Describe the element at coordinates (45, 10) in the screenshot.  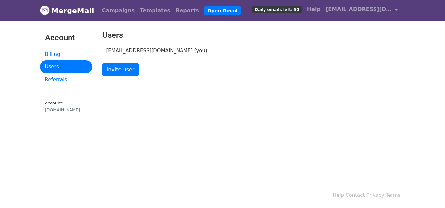
I see `img: MergeMail logo` at that location.